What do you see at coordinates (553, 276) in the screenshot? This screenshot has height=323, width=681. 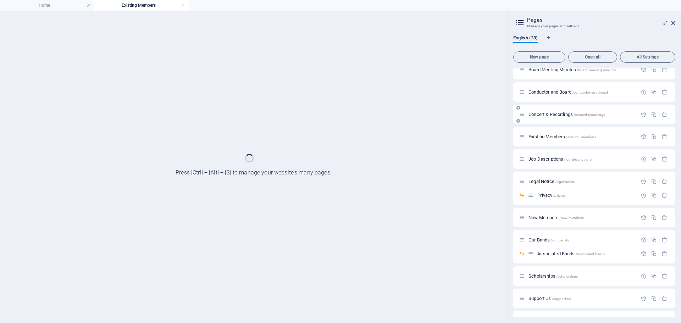 I see `span: Scholarships` at bounding box center [553, 276].